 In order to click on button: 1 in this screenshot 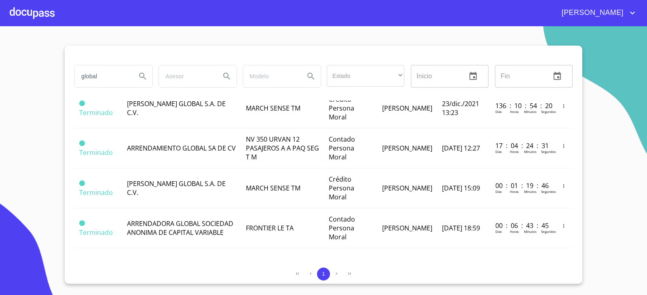, I will do `click(323, 274)`.